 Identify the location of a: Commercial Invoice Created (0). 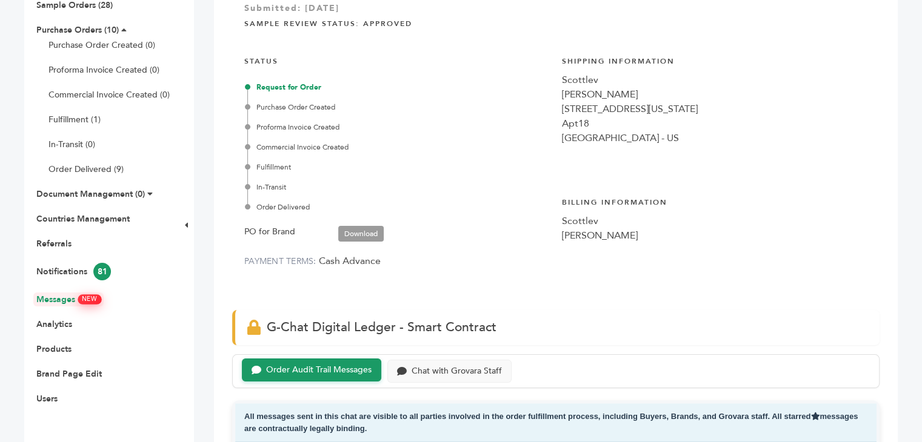
(109, 95).